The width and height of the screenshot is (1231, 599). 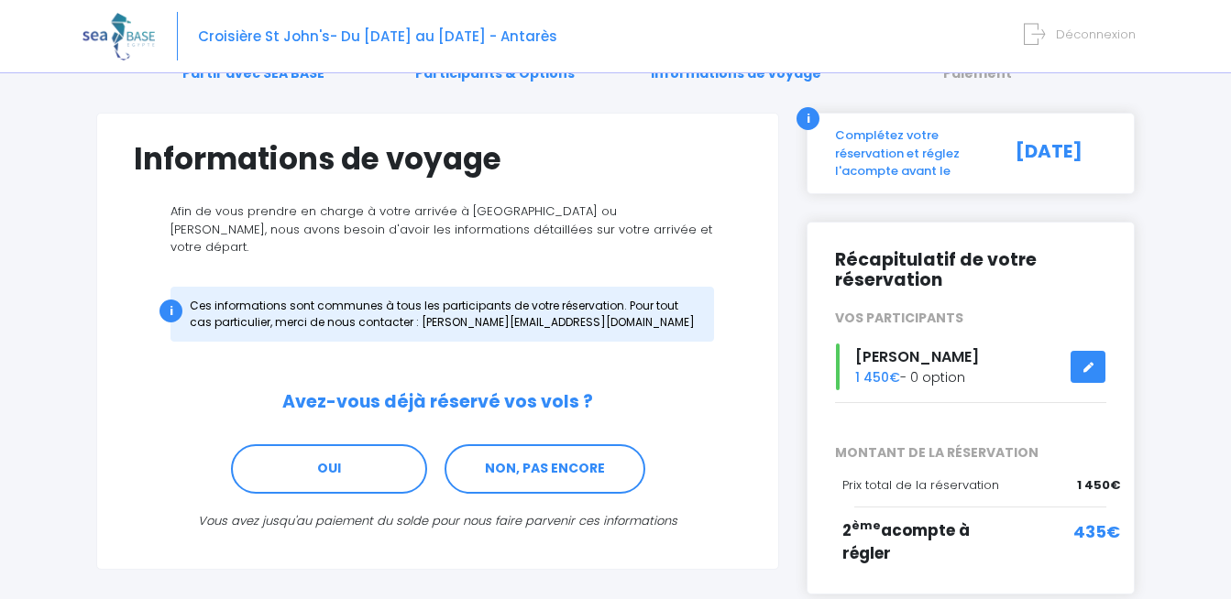 What do you see at coordinates (866, 525) in the screenshot?
I see `sup: ème` at bounding box center [866, 525].